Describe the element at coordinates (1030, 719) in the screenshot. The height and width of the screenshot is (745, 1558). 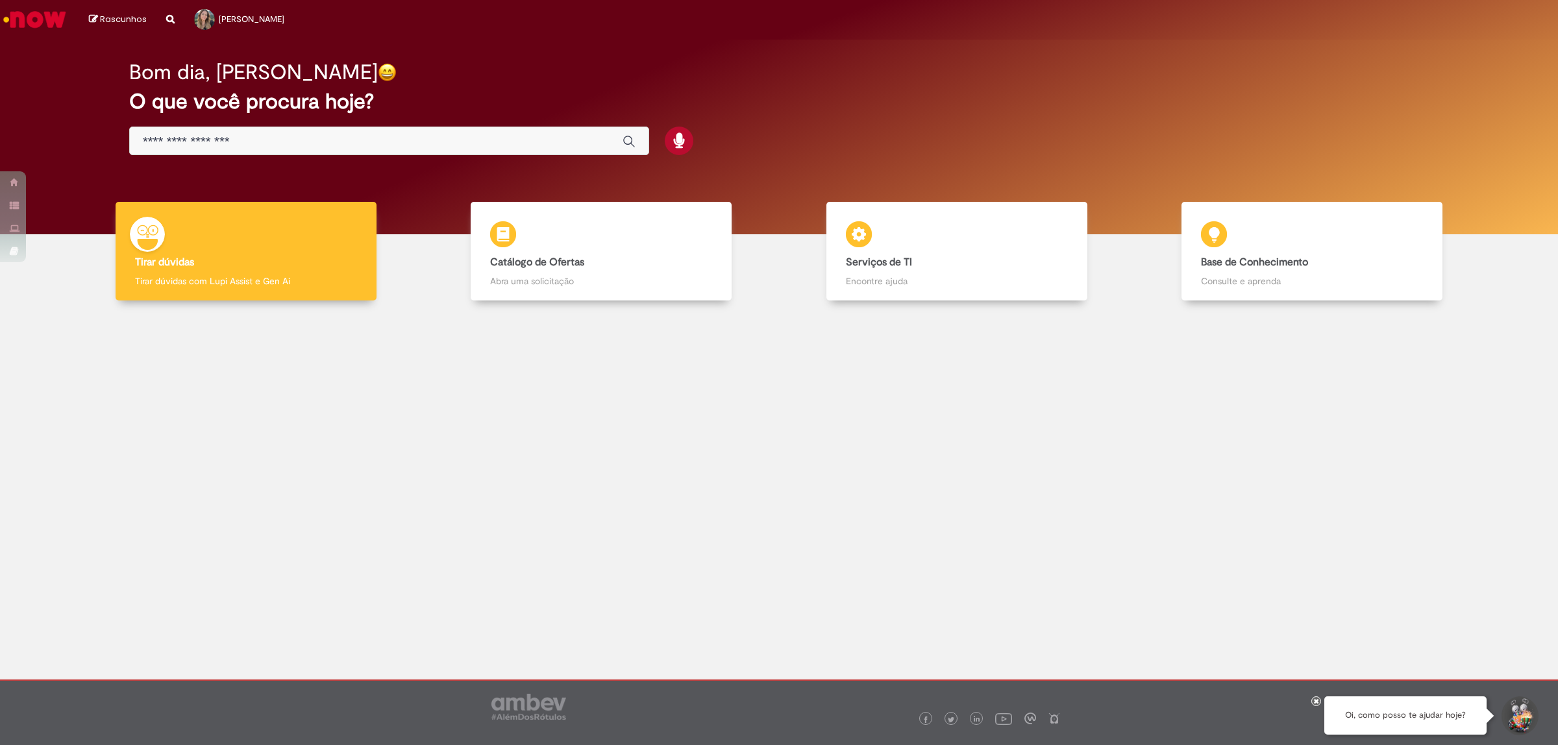
I see `img: logo_footer_workplace.png` at that location.